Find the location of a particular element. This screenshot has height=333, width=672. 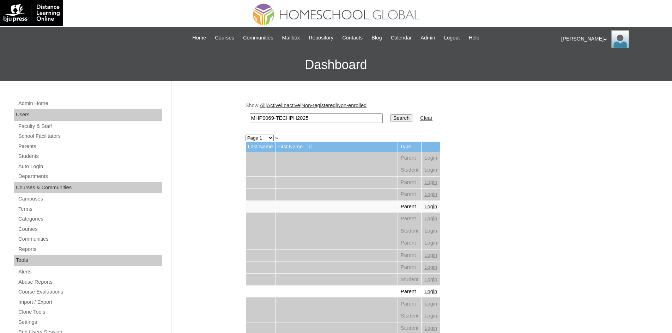

span: Calendar is located at coordinates (401, 38).